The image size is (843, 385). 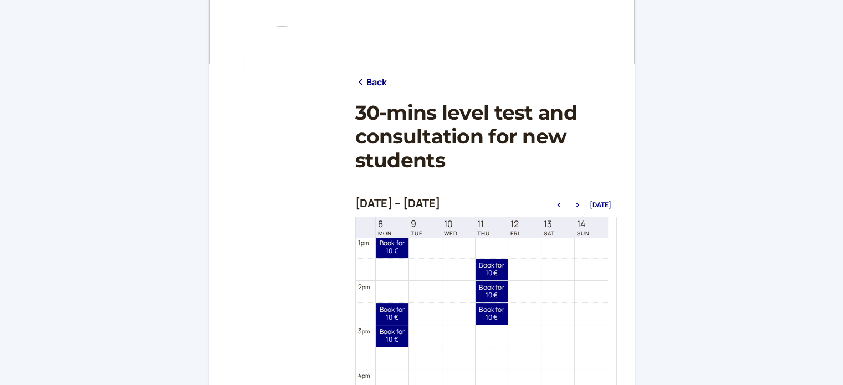 I want to click on a: September 10, 2025, so click(x=450, y=227).